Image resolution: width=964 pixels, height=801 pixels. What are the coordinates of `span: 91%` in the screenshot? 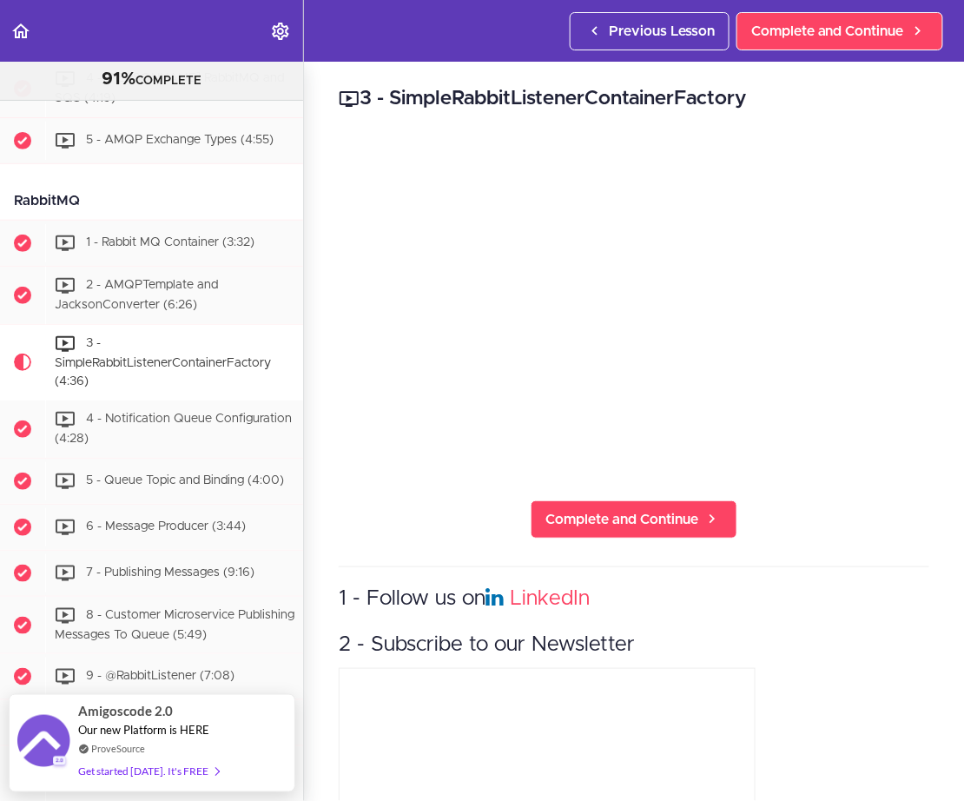 It's located at (118, 79).